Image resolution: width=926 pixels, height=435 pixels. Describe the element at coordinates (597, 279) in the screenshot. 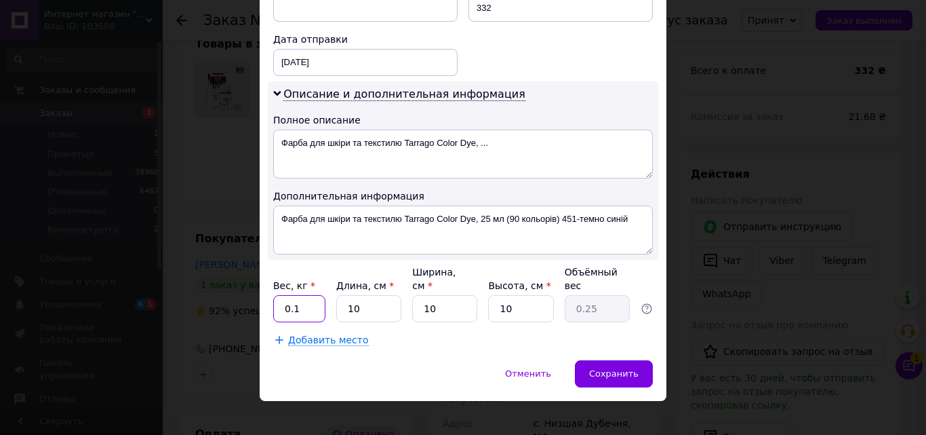

I see `div: Объёмный вес` at that location.